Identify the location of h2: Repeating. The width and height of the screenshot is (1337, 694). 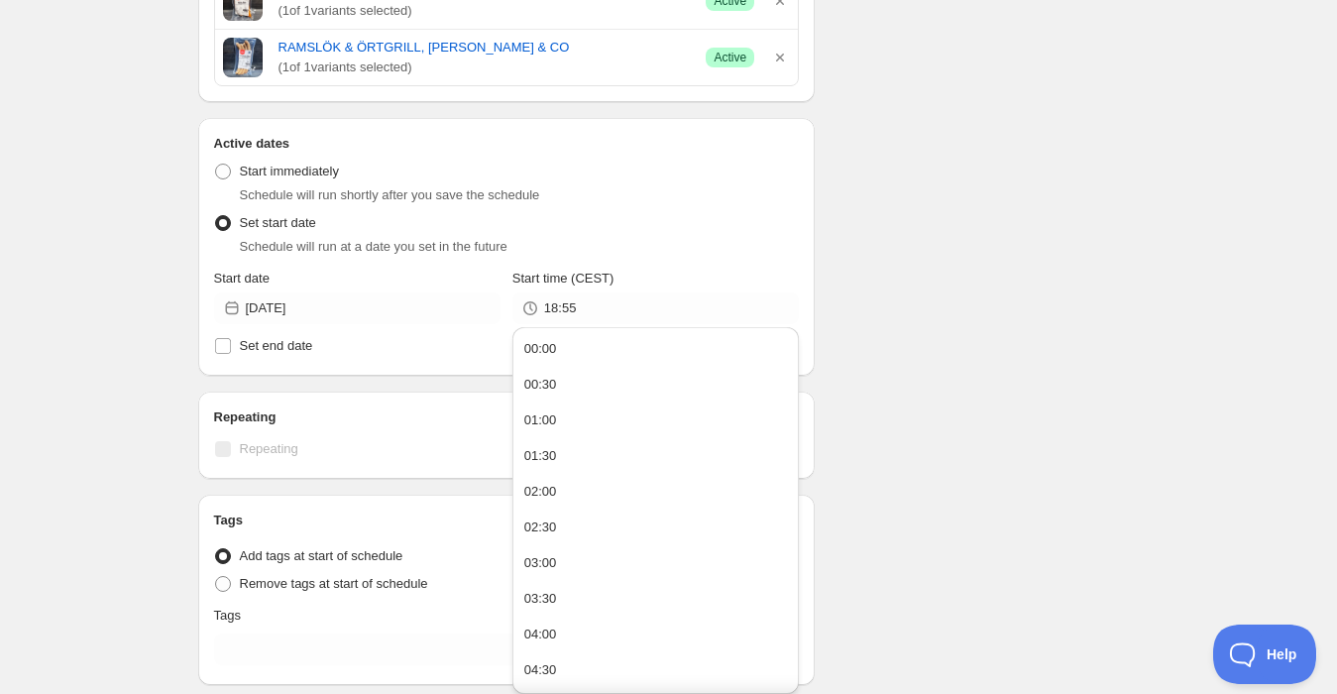
(506, 417).